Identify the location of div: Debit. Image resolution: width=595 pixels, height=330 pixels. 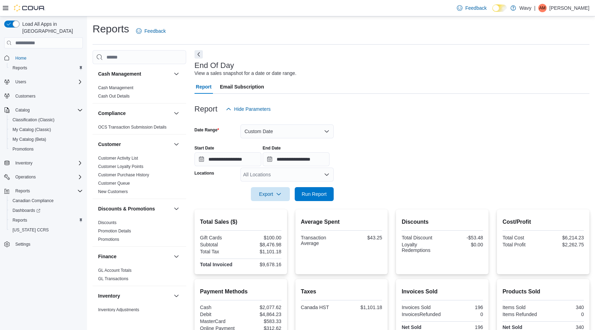
(220, 314).